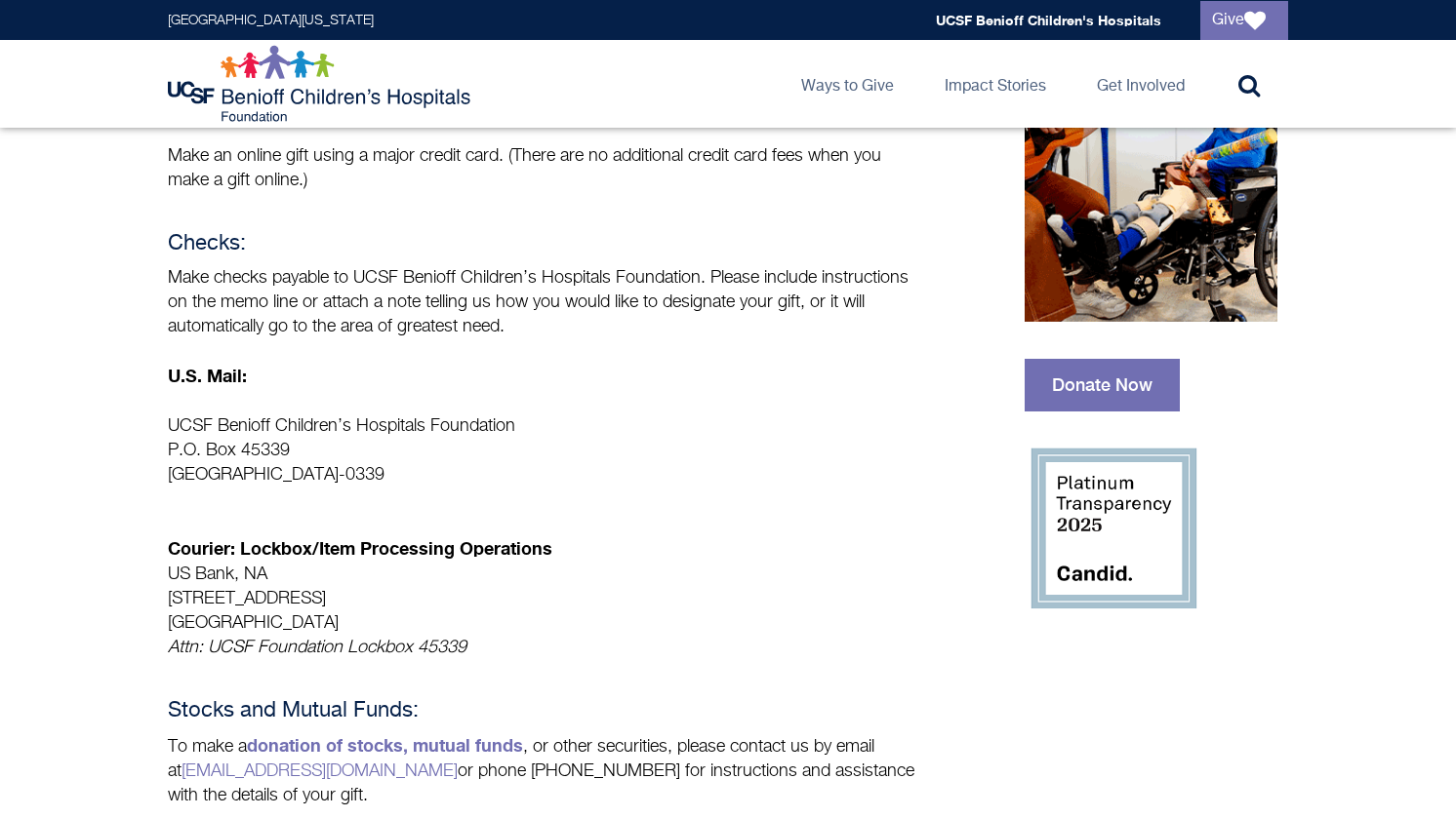 This screenshot has height=818, width=1456. What do you see at coordinates (360, 548) in the screenshot?
I see `strong: Courier: Lockbox/Item Processing Operations` at bounding box center [360, 548].